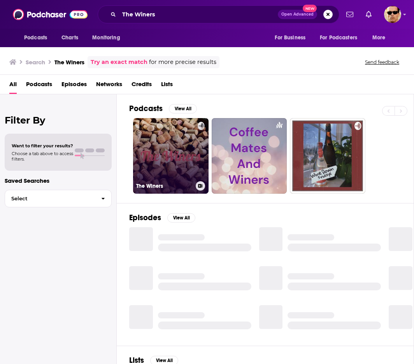 The height and width of the screenshot is (364, 414). Describe the element at coordinates (199, 14) in the screenshot. I see `input: Search podcasts, credits, & more...` at that location.